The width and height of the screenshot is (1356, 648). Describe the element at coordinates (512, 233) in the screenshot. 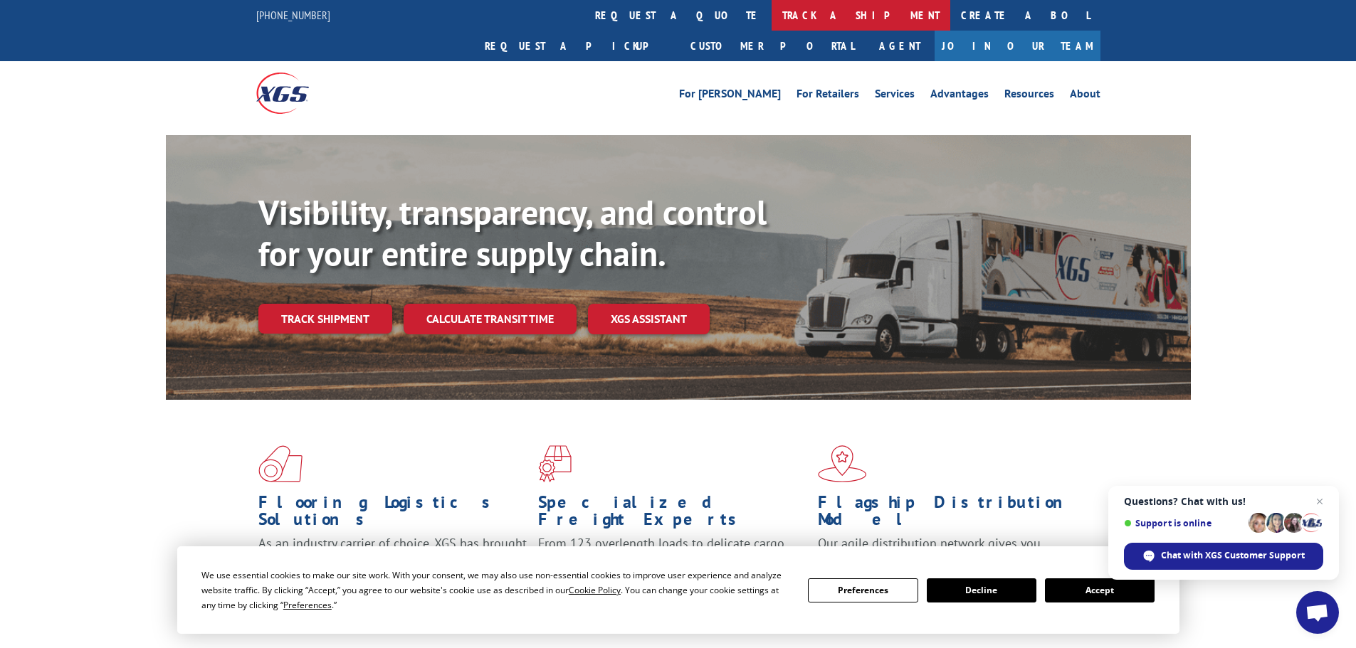

I see `b: Visibility, transparency, and control for your entire supply chain.` at that location.